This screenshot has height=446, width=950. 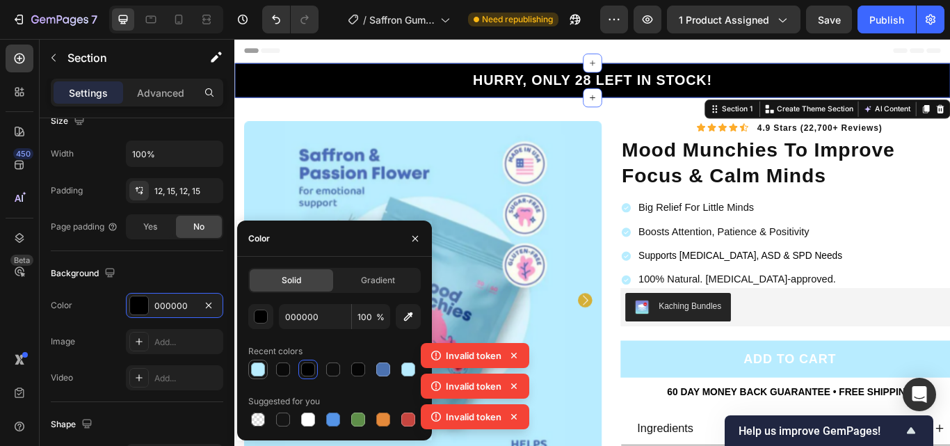 What do you see at coordinates (648, 374) in the screenshot?
I see `button: Add to cart` at bounding box center [648, 374].